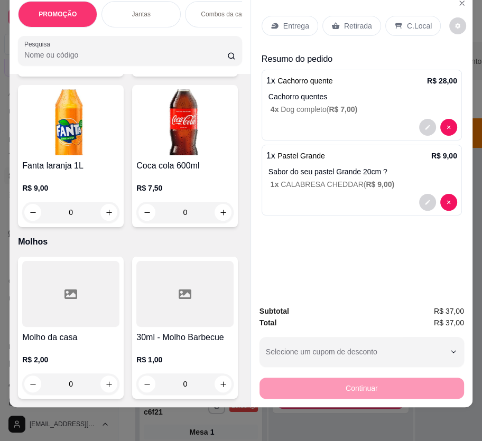 The width and height of the screenshot is (482, 441). What do you see at coordinates (39, 44) in the screenshot?
I see `label: Pesquisa` at bounding box center [39, 44].